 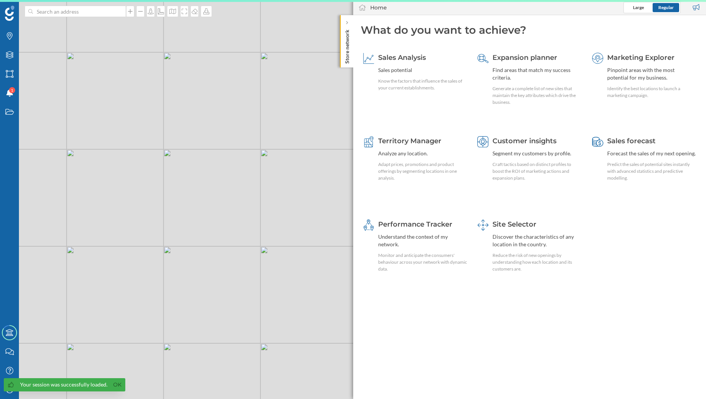 What do you see at coordinates (652, 74) in the screenshot?
I see `div: Pinpoint areas with the most potential for my business.` at bounding box center [652, 74].